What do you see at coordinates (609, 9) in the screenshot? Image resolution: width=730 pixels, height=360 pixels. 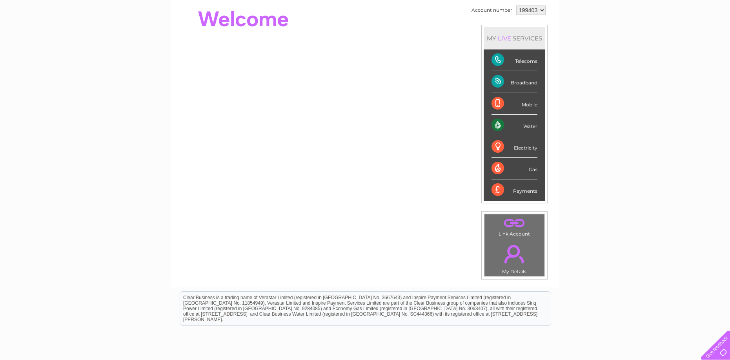 I see `a: 0333 014 3131` at bounding box center [609, 9].